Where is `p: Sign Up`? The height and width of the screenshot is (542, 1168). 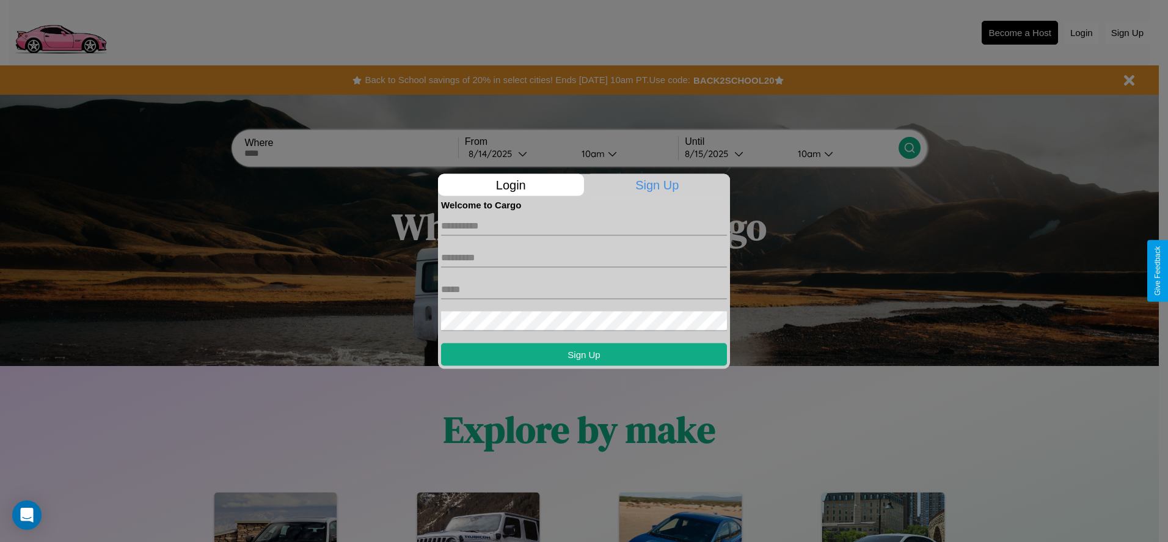
p: Sign Up is located at coordinates (657, 184).